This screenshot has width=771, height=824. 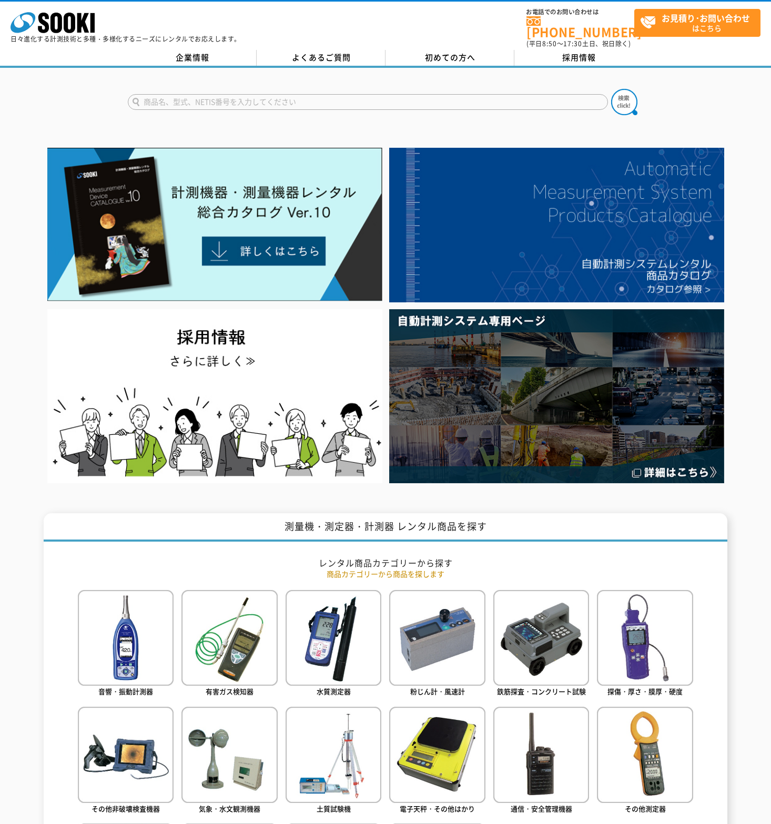 What do you see at coordinates (624, 102) in the screenshot?
I see `img: btn_search.png` at bounding box center [624, 102].